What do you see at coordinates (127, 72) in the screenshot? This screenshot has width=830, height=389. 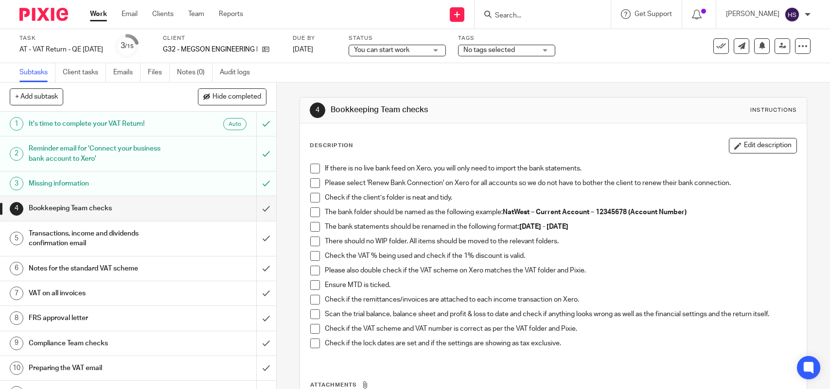 I see `a: Emails` at bounding box center [127, 72].